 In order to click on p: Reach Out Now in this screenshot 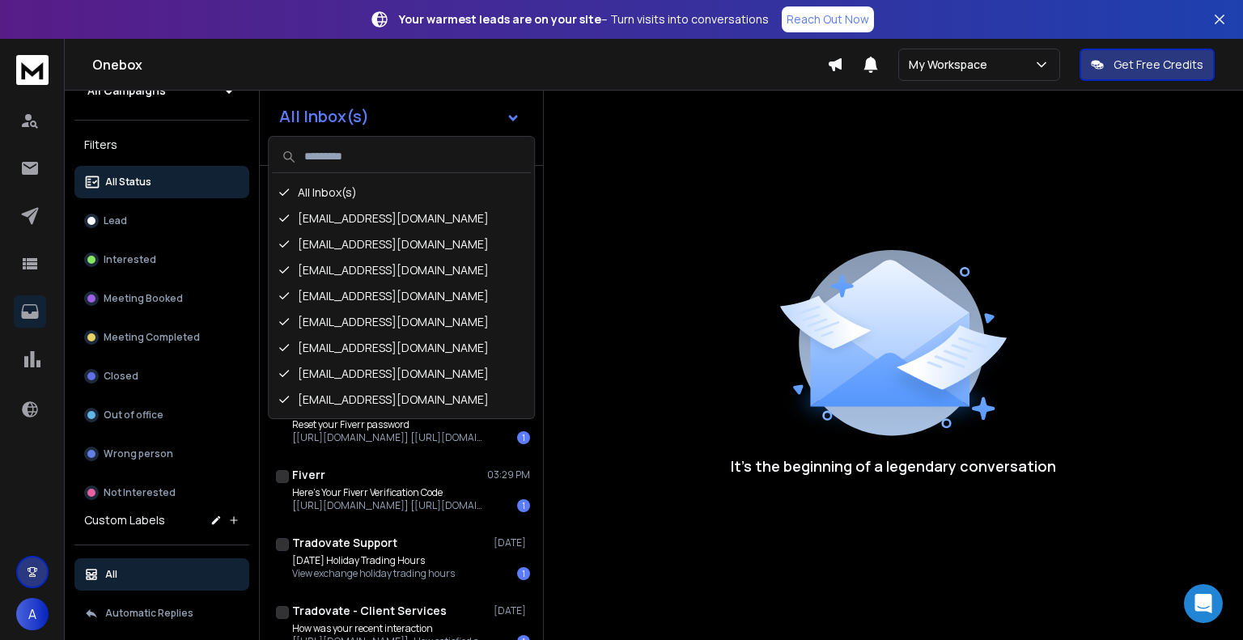, I will do `click(828, 19)`.